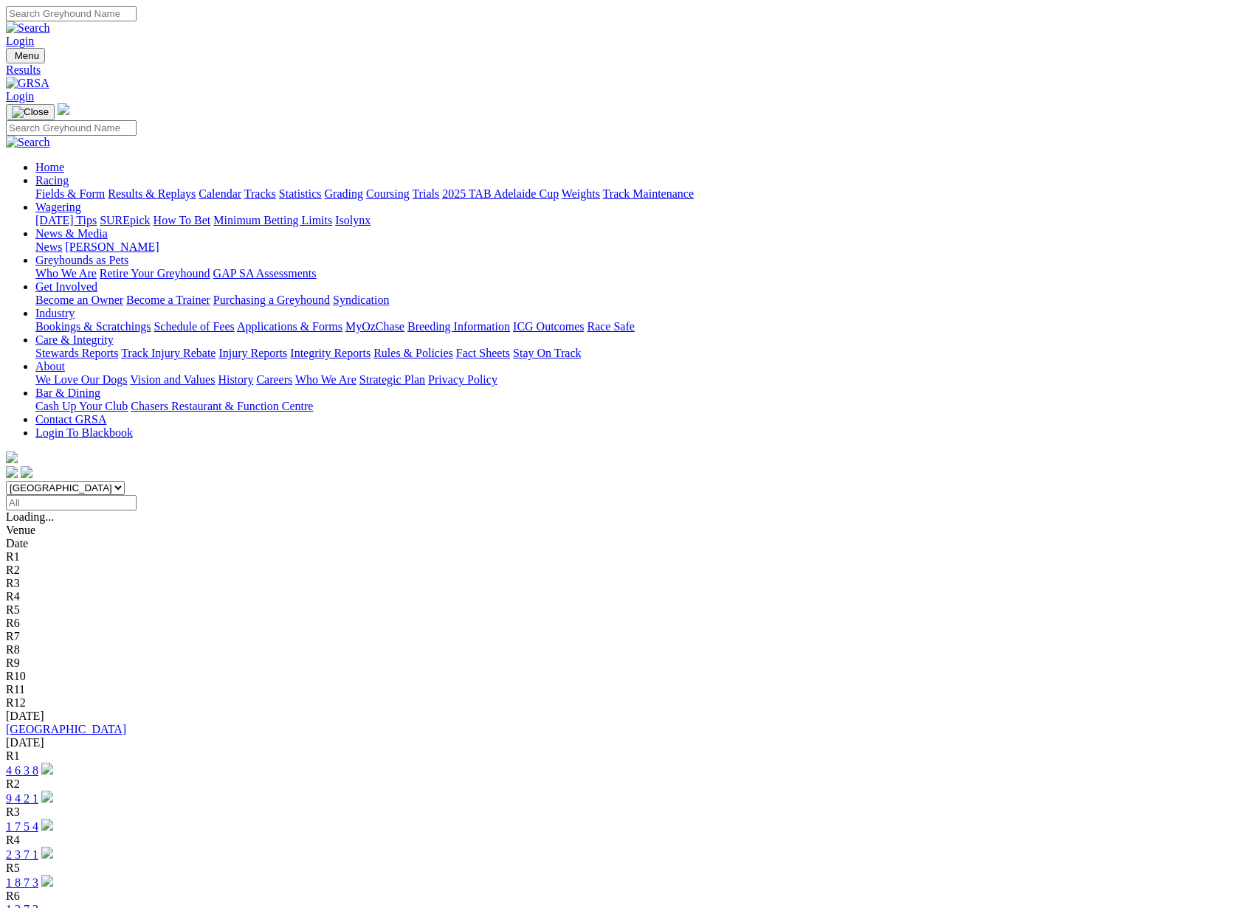  I want to click on a: Results, so click(618, 70).